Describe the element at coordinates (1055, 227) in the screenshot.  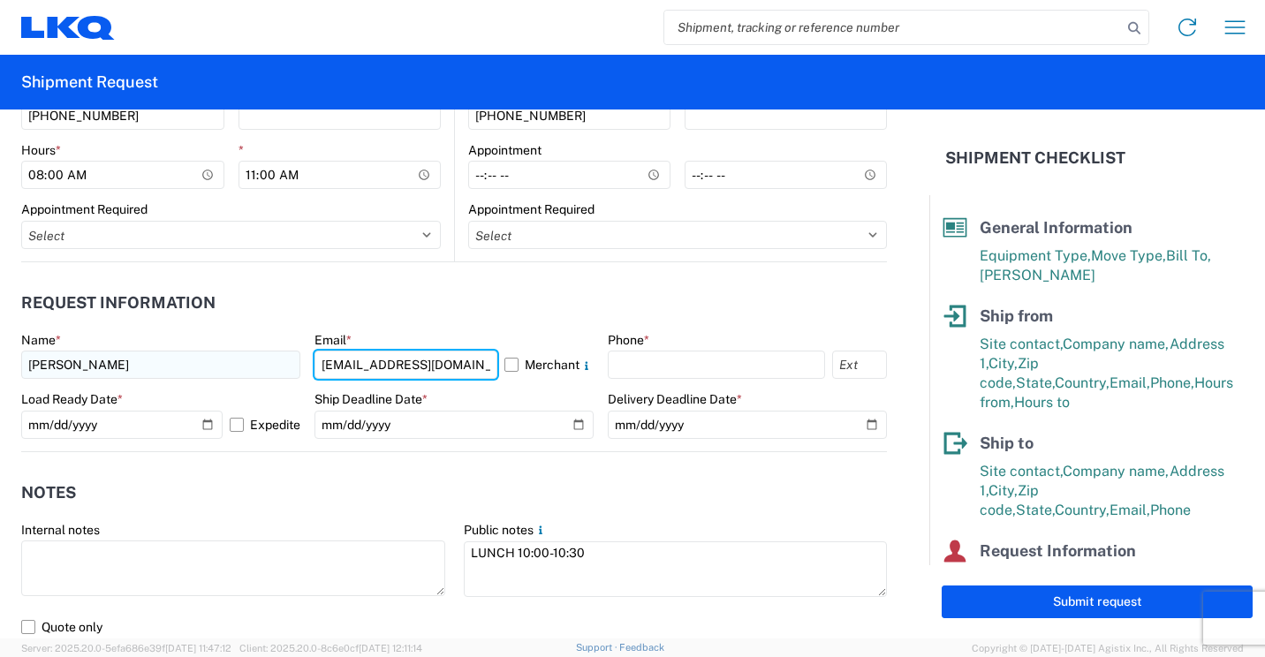
I see `span: General Information` at that location.